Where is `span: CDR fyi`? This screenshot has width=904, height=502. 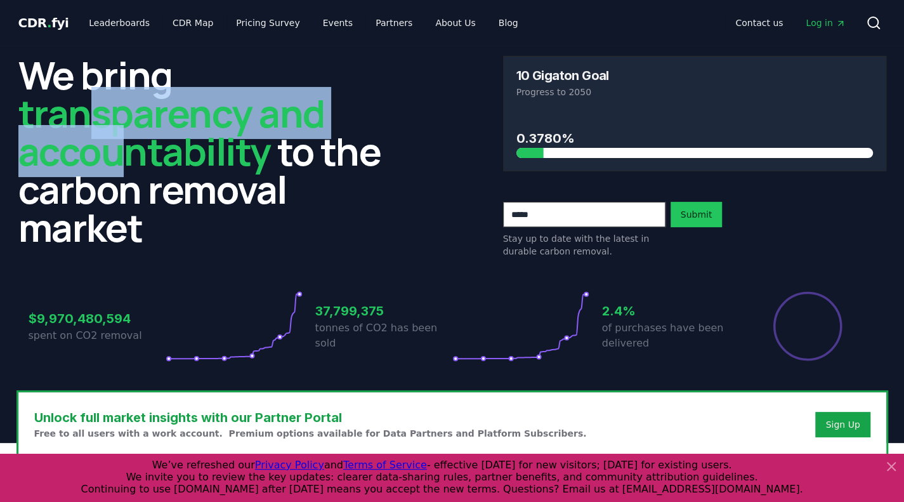
span: CDR fyi is located at coordinates (44, 23).